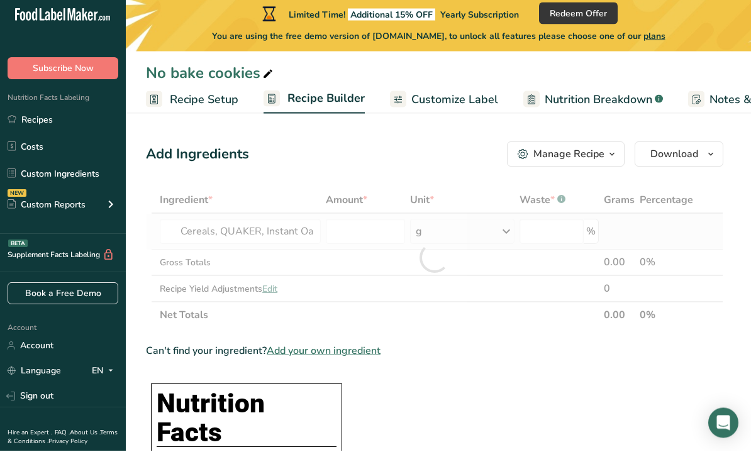  I want to click on a: Language, so click(34, 377).